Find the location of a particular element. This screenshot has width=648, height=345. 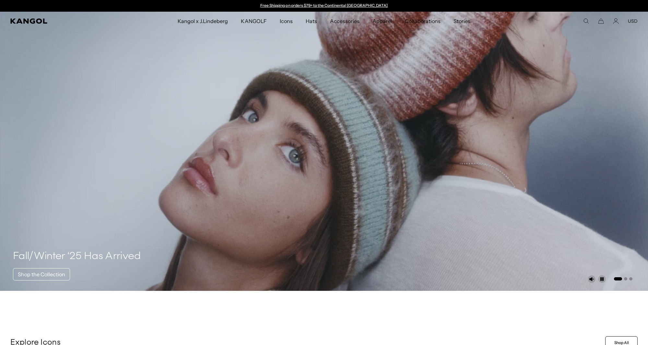

button: USD is located at coordinates (633, 21).